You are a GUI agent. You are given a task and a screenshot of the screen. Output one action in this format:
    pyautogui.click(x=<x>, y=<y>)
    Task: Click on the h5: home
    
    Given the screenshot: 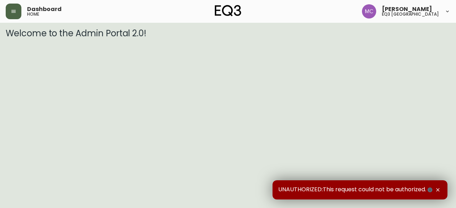 What is the action you would take?
    pyautogui.click(x=33, y=14)
    